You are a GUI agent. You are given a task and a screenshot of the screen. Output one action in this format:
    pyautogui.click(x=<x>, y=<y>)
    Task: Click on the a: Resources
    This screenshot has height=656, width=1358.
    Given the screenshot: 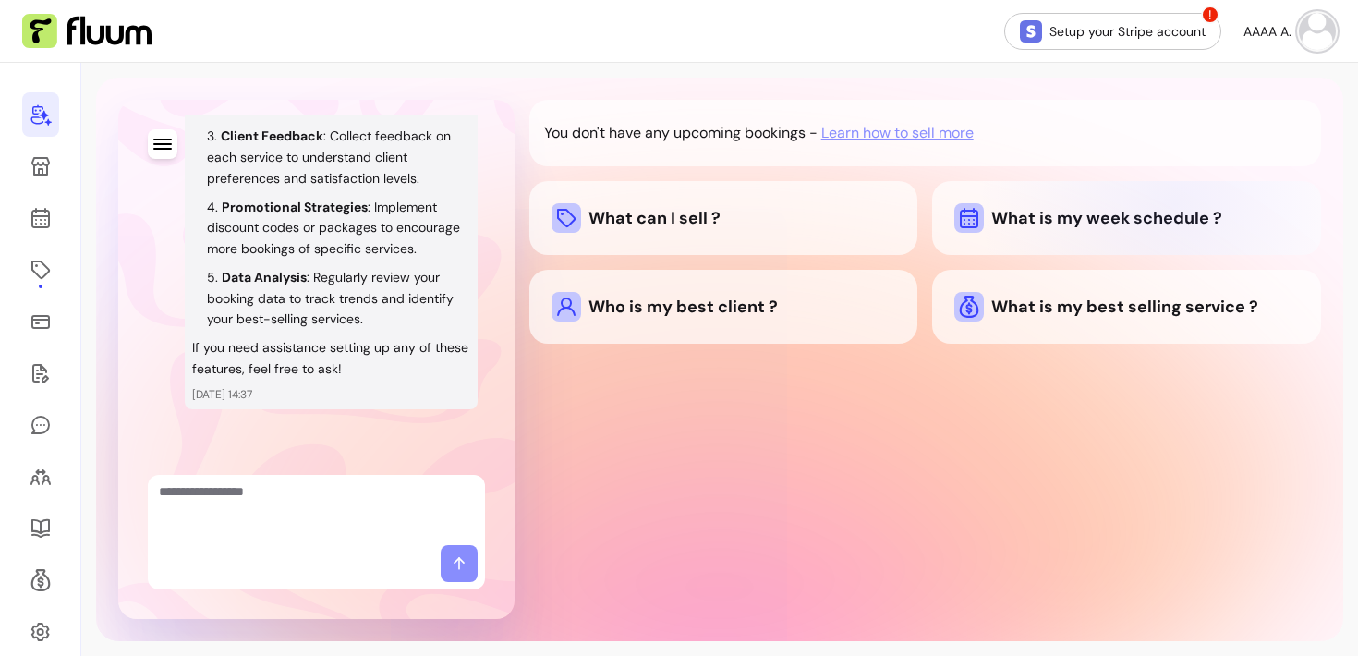 What is the action you would take?
    pyautogui.click(x=41, y=529)
    